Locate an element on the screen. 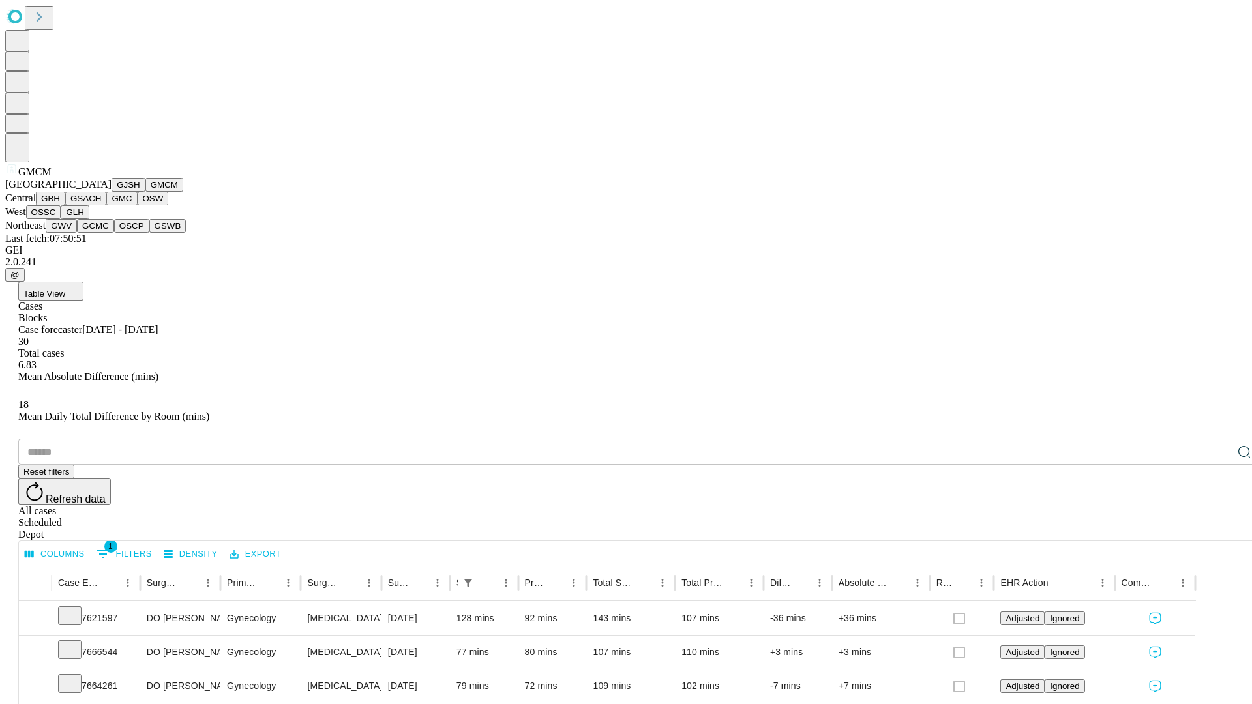  span: 6.83 is located at coordinates (27, 364).